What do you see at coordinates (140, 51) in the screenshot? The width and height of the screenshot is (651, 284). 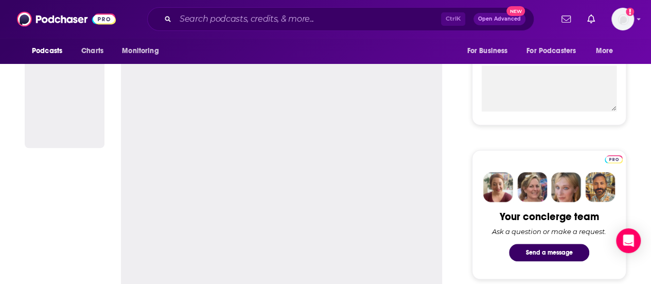 I see `span: Monitoring` at bounding box center [140, 51].